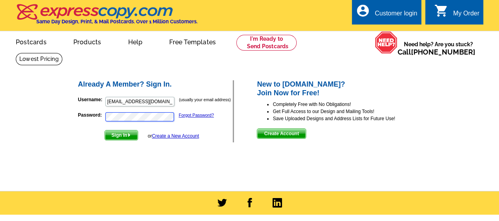 The width and height of the screenshot is (499, 221). Describe the element at coordinates (457, 13) in the screenshot. I see `a: shopping_cart My Order` at that location.